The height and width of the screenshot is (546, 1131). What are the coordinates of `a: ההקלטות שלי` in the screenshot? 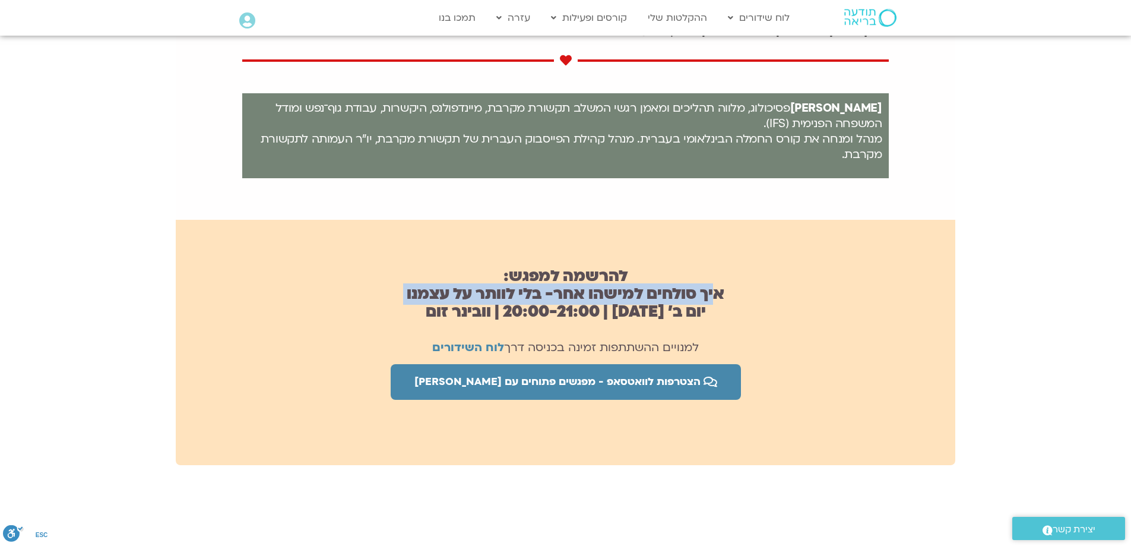 It's located at (678, 18).